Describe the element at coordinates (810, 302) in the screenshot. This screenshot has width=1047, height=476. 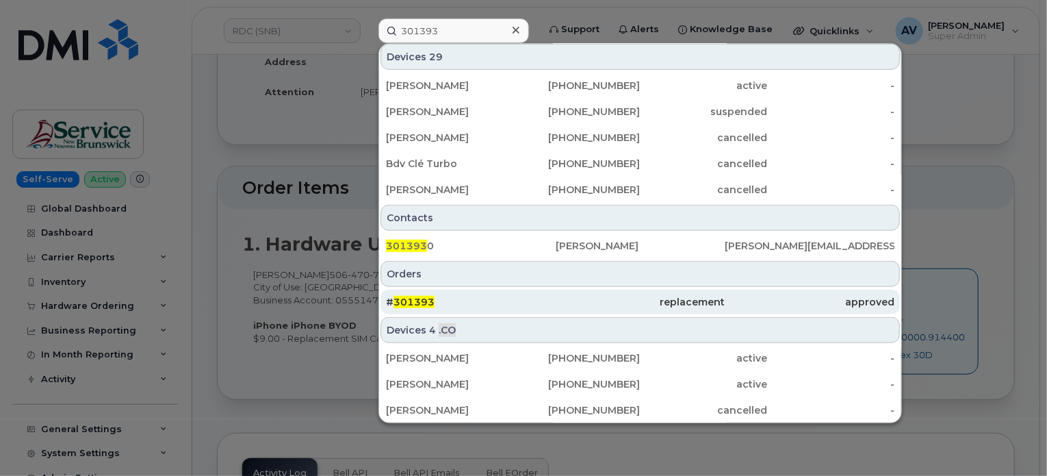
I see `div: approved` at that location.